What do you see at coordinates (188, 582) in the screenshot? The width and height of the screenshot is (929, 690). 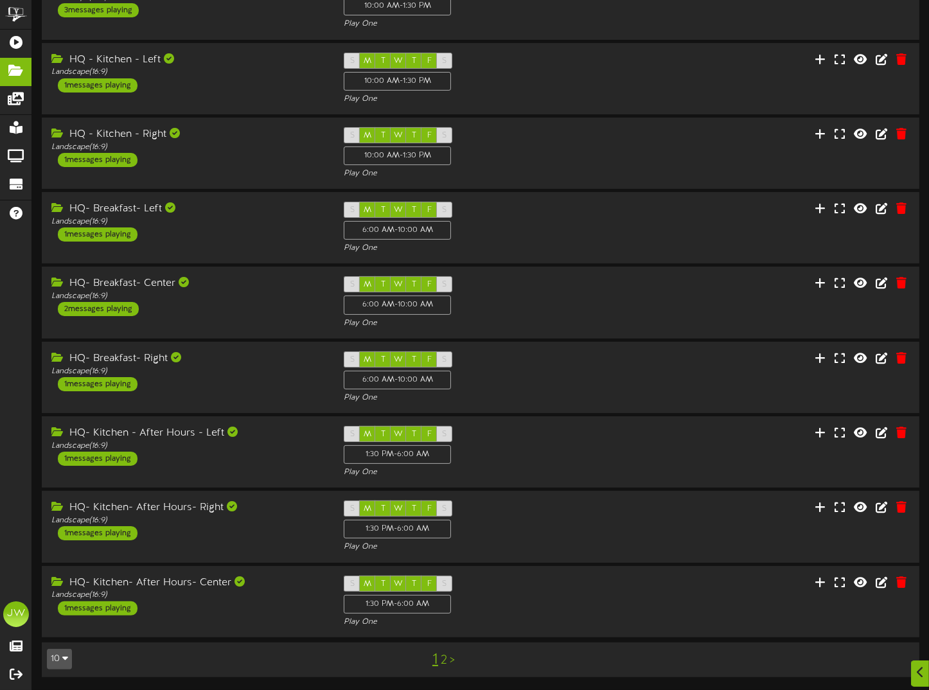 I see `div: HQ- Kitchen- After Hours- Center` at bounding box center [188, 582].